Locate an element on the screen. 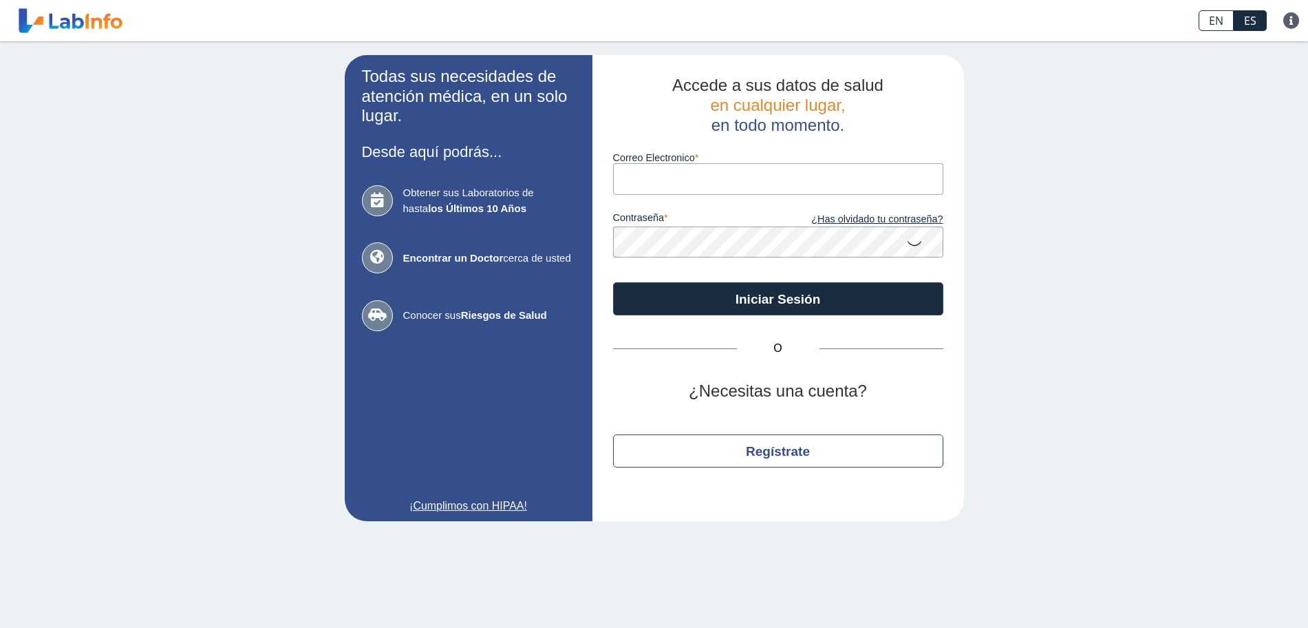 This screenshot has width=1308, height=628. a: ¡Cumplimos con HIPAA! is located at coordinates (469, 506).